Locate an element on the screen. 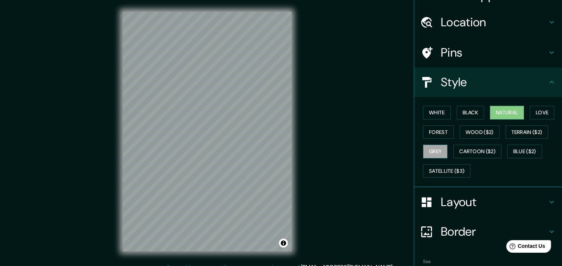  h4: Layout is located at coordinates (494, 202).